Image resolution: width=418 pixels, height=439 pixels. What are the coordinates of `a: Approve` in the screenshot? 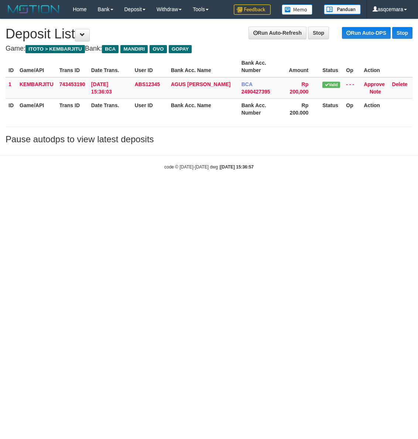 It's located at (374, 84).